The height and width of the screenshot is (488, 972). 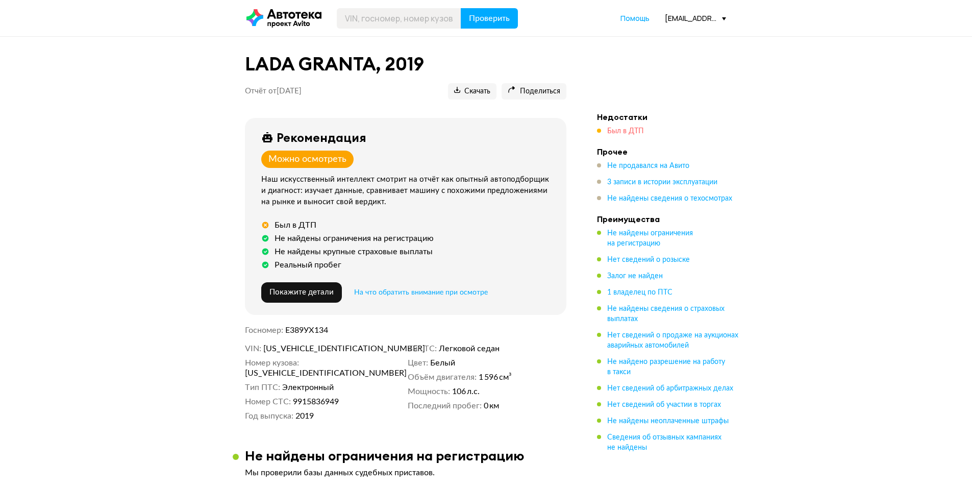 What do you see at coordinates (635, 18) in the screenshot?
I see `a: Помощь` at bounding box center [635, 18].